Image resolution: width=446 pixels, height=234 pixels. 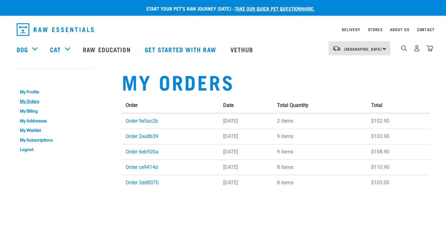 What do you see at coordinates (320, 106) in the screenshot?
I see `th: Total Quantity` at bounding box center [320, 106].